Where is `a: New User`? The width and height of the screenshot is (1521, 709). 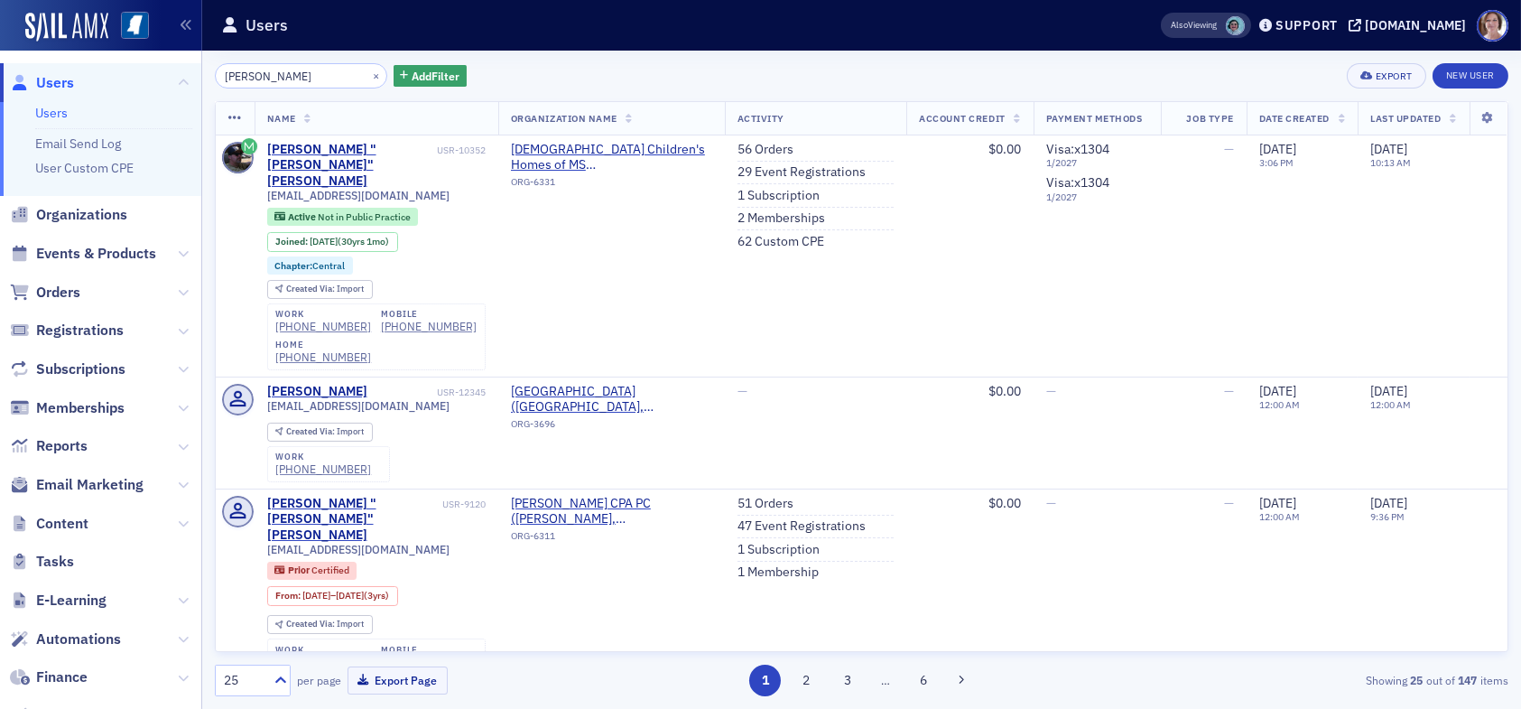
a: New User is located at coordinates (1471, 76).